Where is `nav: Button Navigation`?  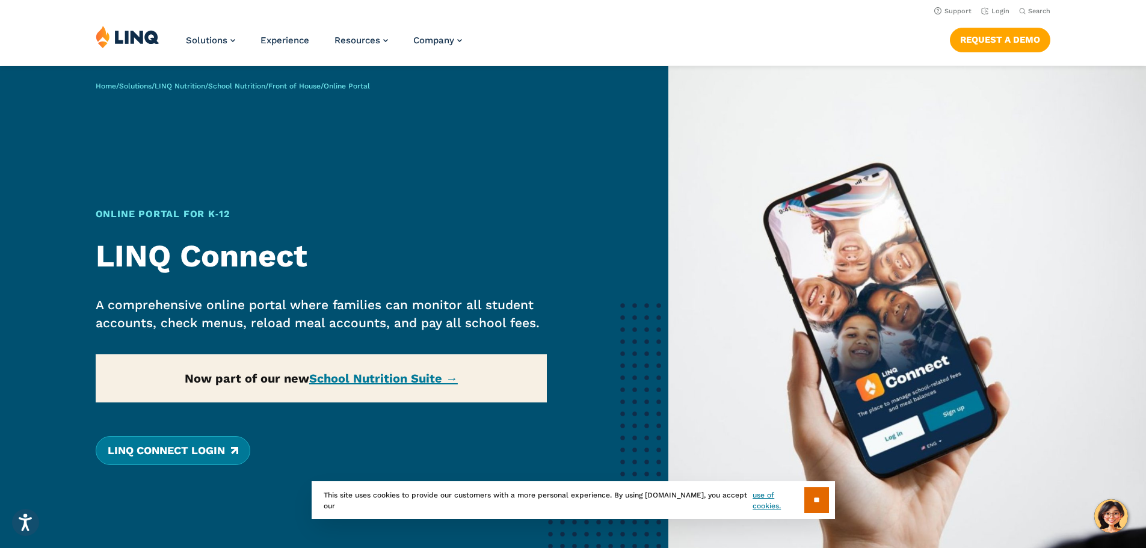 nav: Button Navigation is located at coordinates (1000, 39).